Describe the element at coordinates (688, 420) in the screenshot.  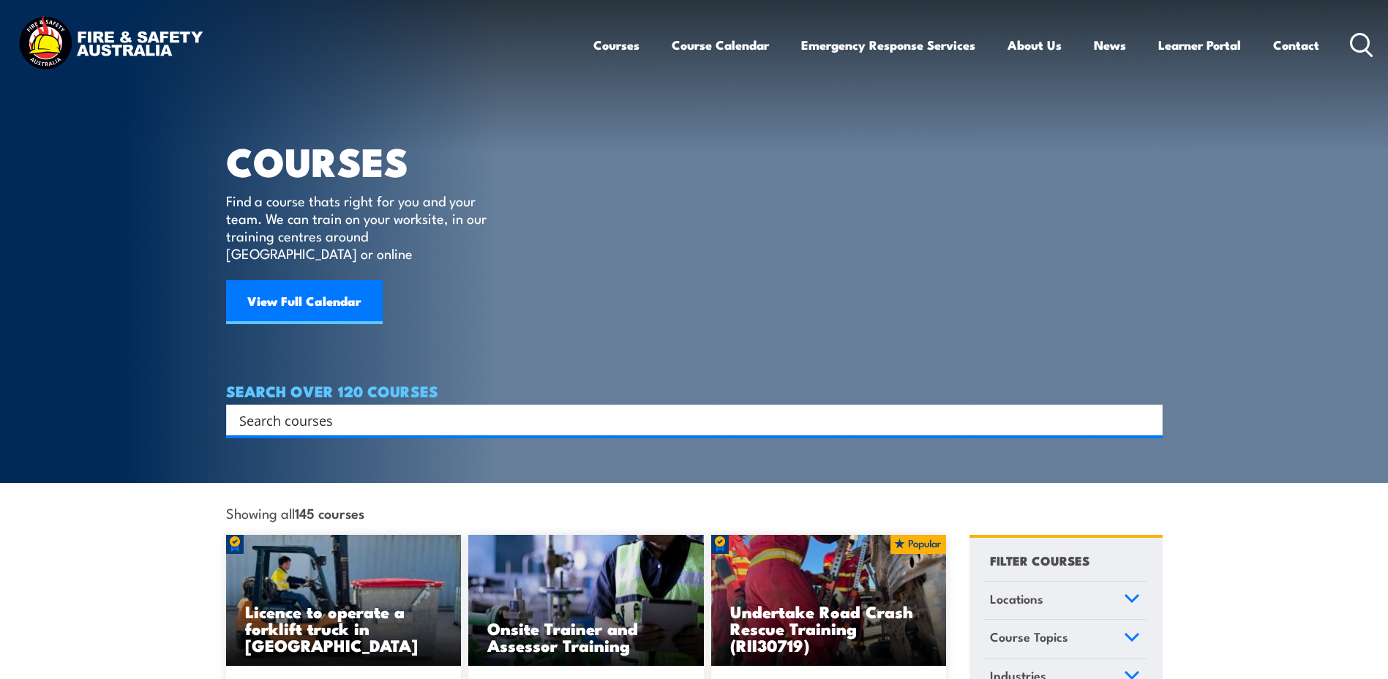
I see `form: Search form` at that location.